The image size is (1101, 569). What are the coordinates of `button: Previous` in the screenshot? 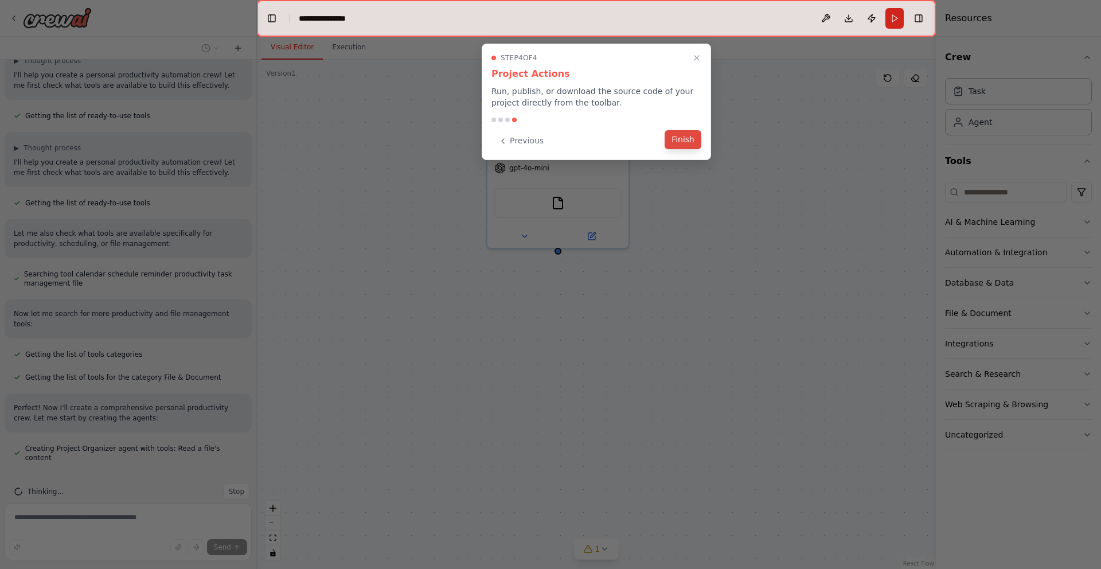 It's located at (521, 140).